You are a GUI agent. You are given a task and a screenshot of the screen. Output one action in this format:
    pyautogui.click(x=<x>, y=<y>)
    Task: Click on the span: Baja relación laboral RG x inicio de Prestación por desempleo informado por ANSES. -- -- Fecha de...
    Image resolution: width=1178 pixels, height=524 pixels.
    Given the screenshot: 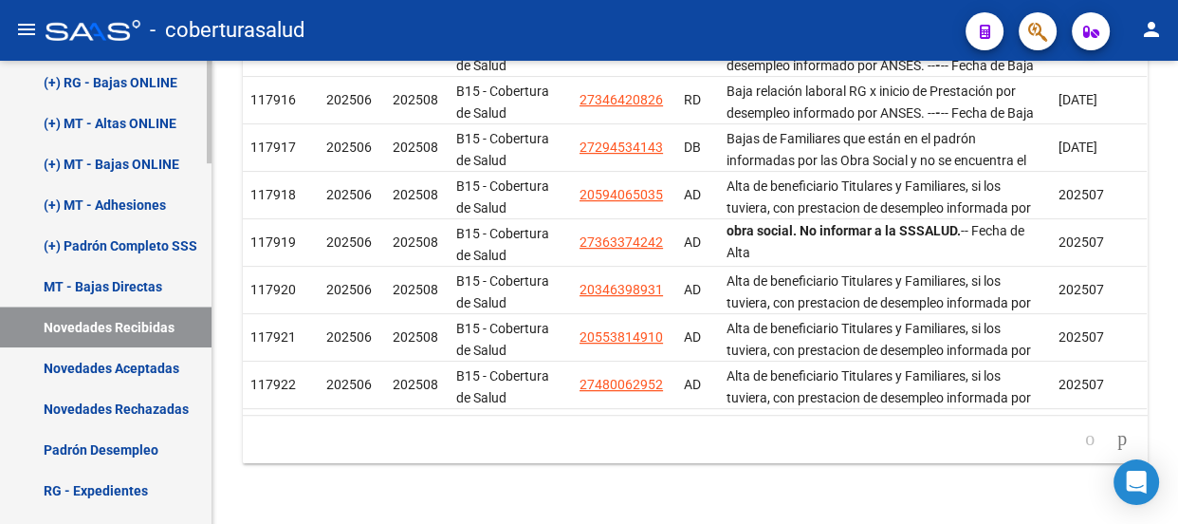 What is the action you would take?
    pyautogui.click(x=880, y=101)
    